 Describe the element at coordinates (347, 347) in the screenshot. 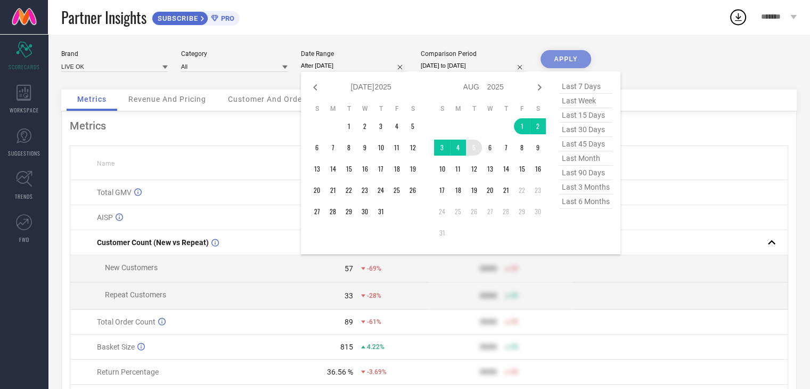

I see `div: 815` at that location.